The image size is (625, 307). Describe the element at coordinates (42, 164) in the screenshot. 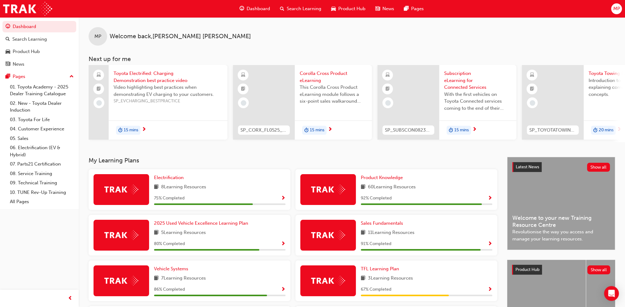

I see `a: 07. Parts21 Certification` at that location.